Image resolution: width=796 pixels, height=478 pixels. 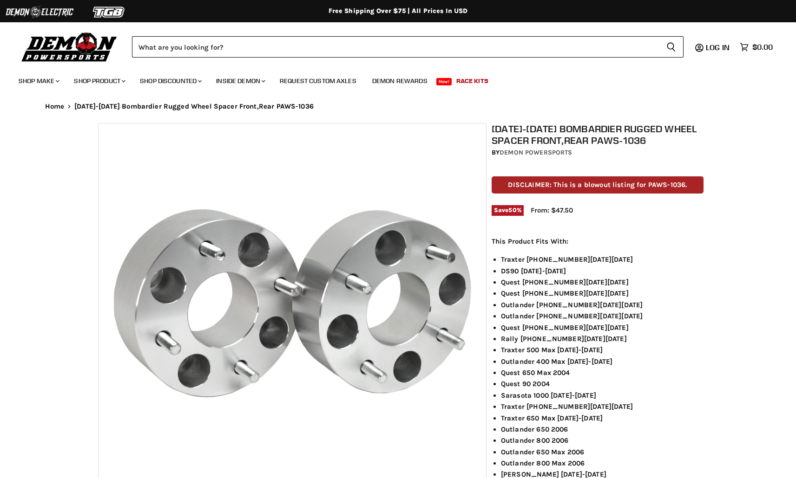 I want to click on a: Home, so click(x=55, y=106).